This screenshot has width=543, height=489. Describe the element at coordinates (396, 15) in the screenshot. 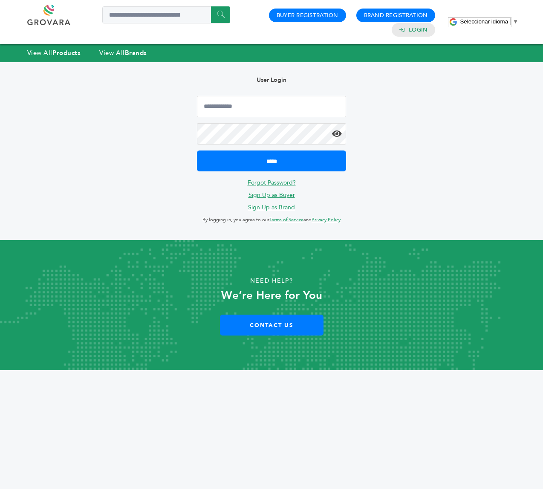

I see `a: Brand Registration` at that location.